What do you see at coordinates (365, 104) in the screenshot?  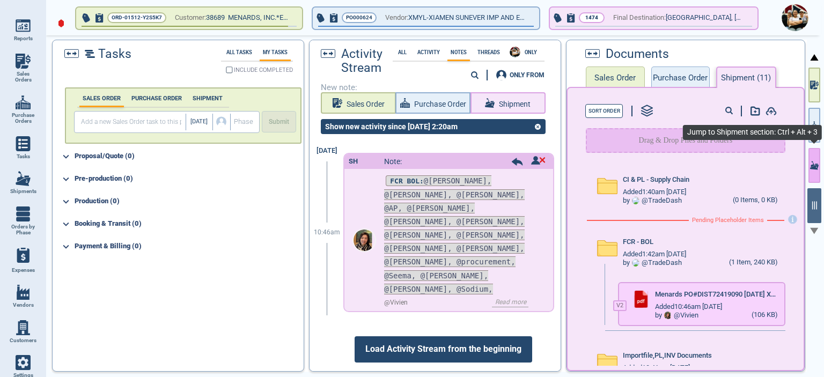 I see `span: Sales Order` at bounding box center [365, 104].